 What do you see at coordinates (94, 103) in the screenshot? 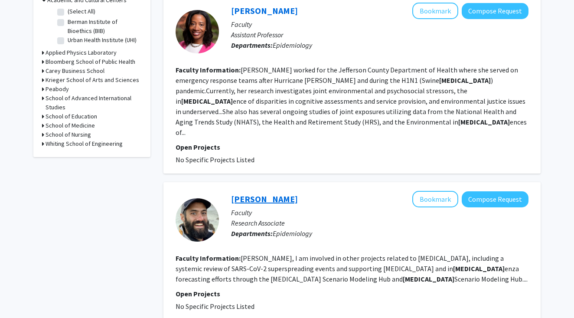
I see `h3: School of Advanced International Studies` at bounding box center [94, 103].